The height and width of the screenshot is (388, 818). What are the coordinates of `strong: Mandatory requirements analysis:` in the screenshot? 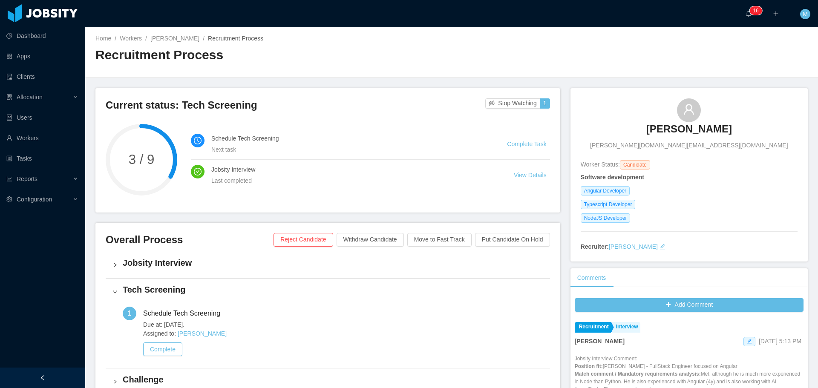 It's located at (659, 374).